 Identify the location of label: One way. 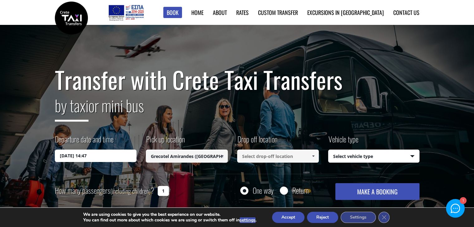
(263, 191).